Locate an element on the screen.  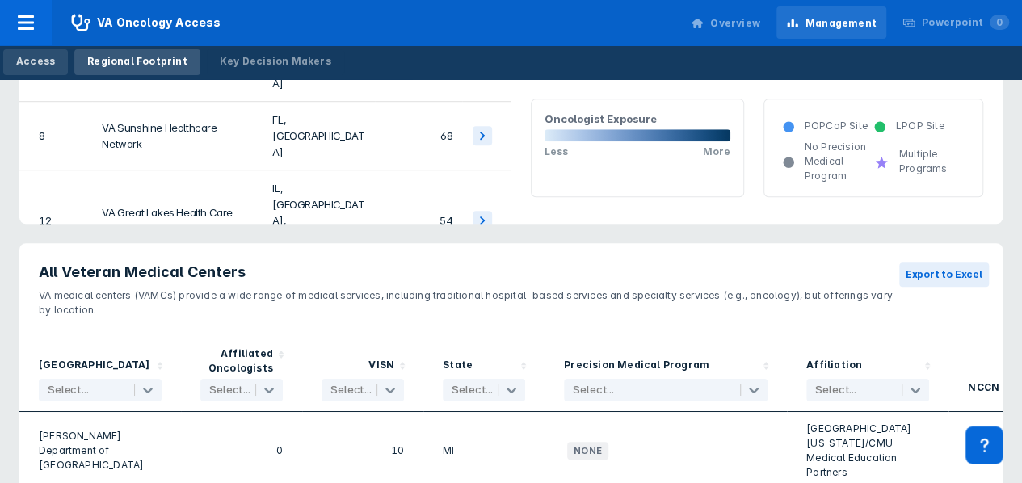
td: 12 is located at coordinates (56, 221).